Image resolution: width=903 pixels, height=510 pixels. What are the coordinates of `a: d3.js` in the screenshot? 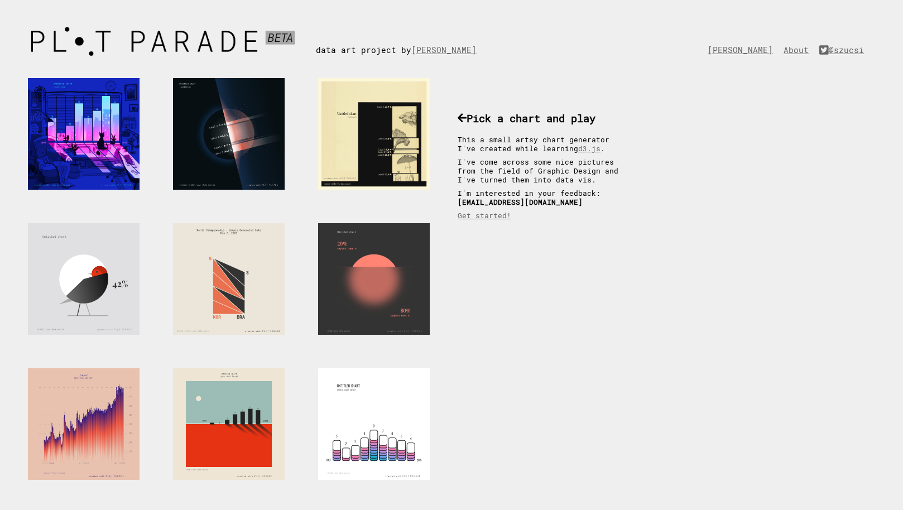 It's located at (589, 148).